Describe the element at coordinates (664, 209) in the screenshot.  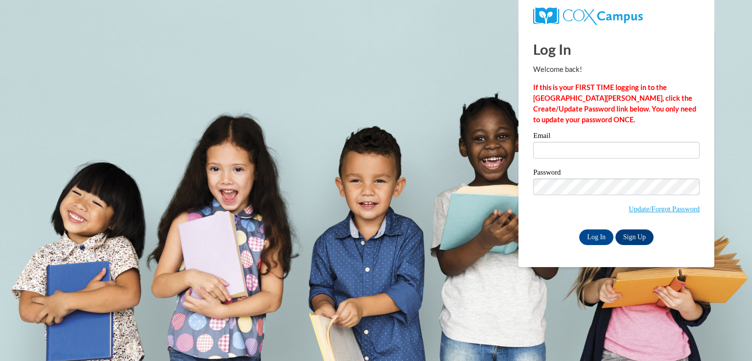
I see `a: Update/Forgot Password` at that location.